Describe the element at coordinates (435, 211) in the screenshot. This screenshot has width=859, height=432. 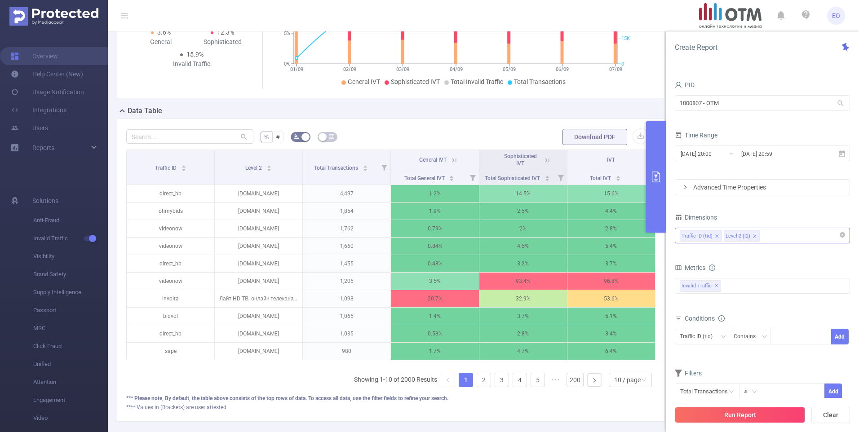
I see `p: 1.9%` at that location.